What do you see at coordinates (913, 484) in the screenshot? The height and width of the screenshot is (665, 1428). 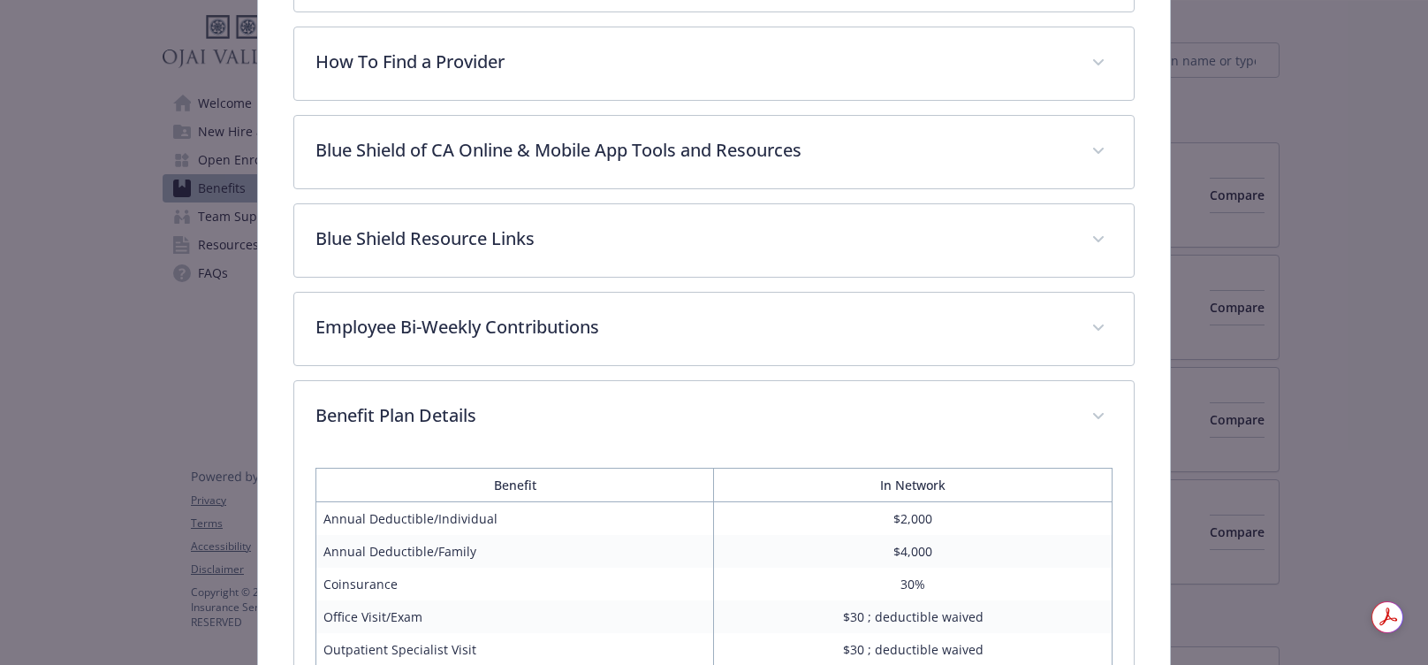 I see `th: In Network` at bounding box center [913, 484].